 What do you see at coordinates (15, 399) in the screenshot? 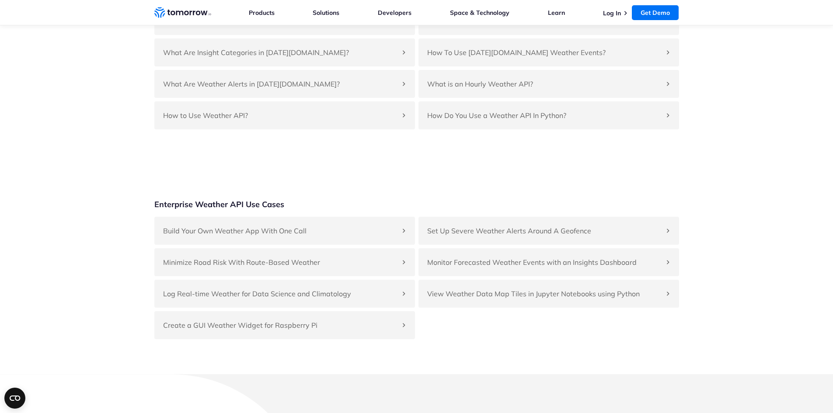
I see `button: Open CMP widget` at bounding box center [15, 399].